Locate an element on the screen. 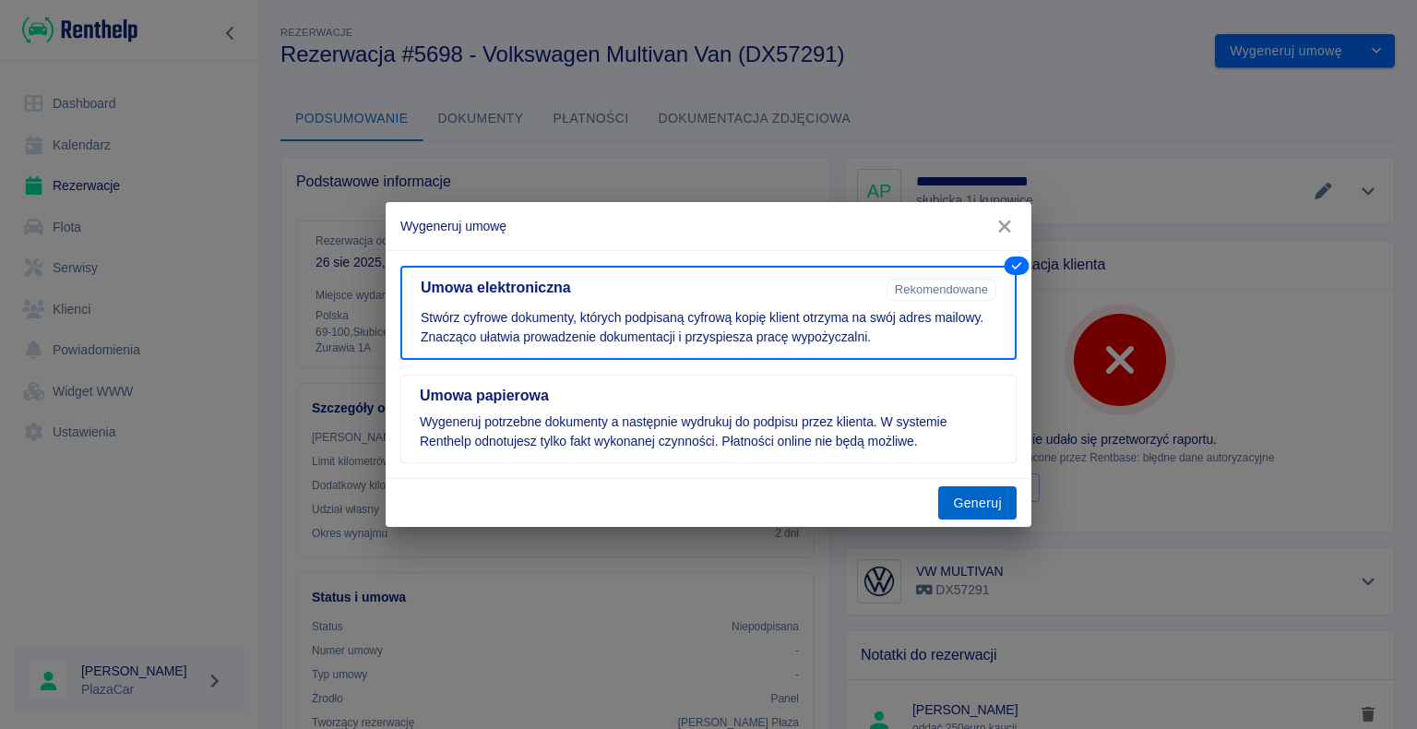  p: Wygeneruj potrzebne dokumenty a następnie wydrukuj do podpisu przez klienta. W systemie Renthelp ... is located at coordinates (709, 432).